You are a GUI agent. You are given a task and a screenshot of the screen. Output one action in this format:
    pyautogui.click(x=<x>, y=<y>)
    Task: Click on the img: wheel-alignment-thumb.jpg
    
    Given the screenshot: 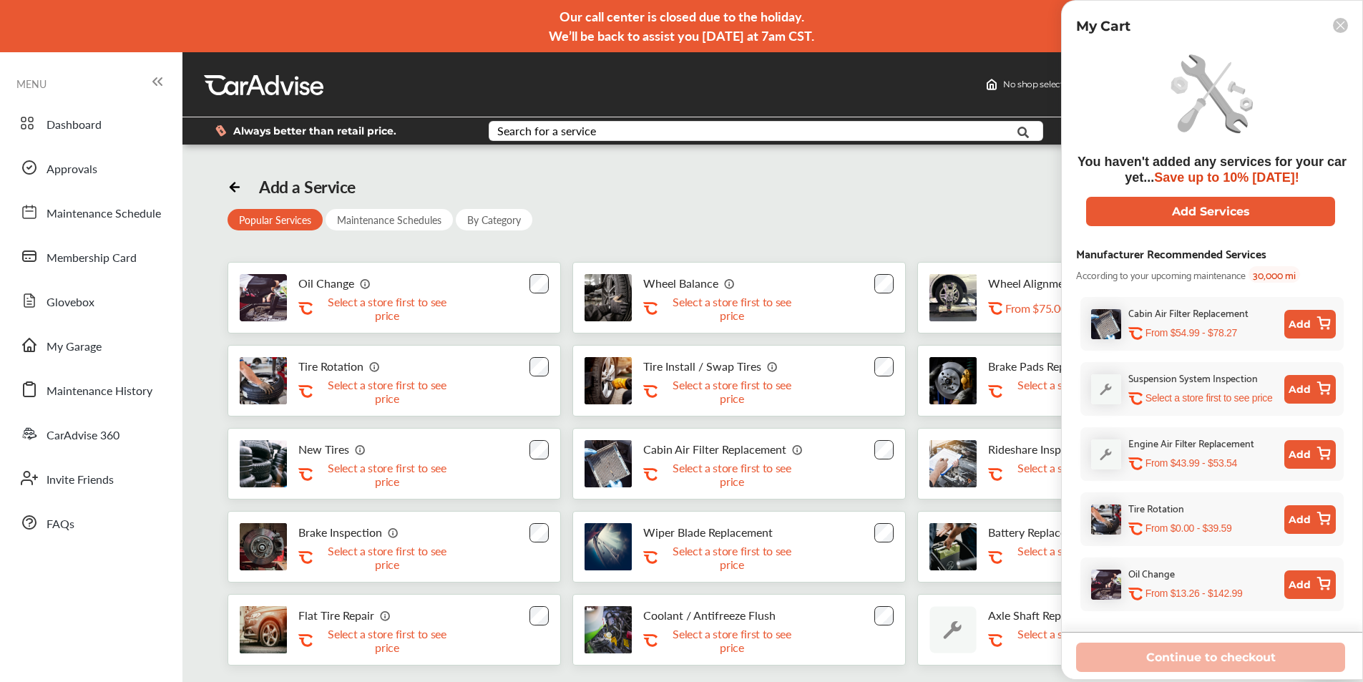 What is the action you would take?
    pyautogui.click(x=953, y=298)
    